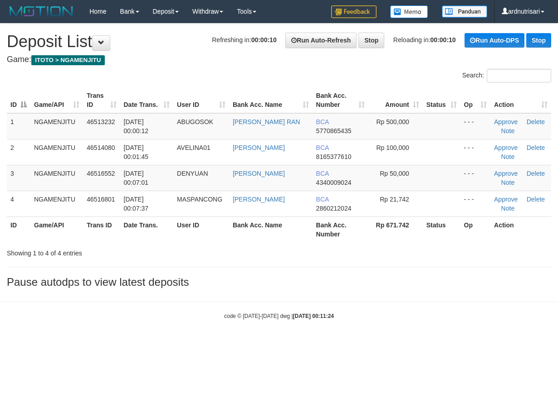 The width and height of the screenshot is (558, 399). What do you see at coordinates (192, 174) in the screenshot?
I see `span: DENYUAN` at bounding box center [192, 174].